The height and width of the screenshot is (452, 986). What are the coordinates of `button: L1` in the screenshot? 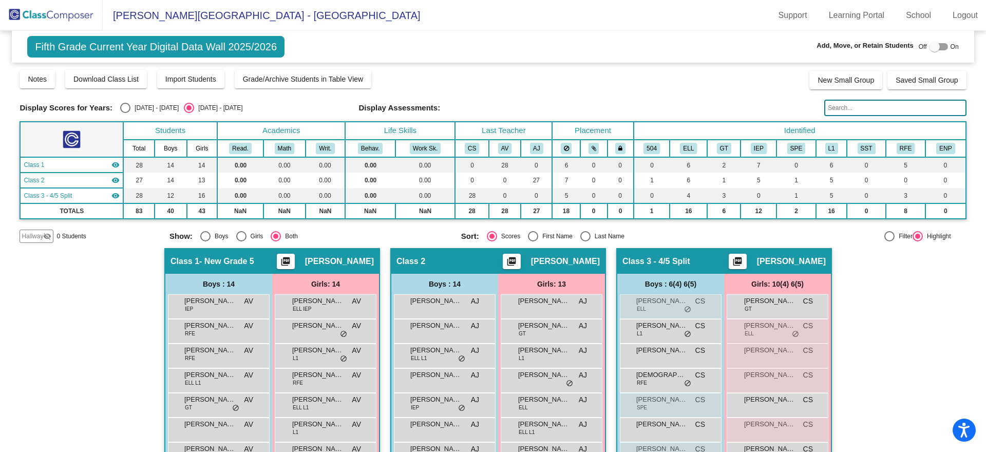 It's located at (832, 148).